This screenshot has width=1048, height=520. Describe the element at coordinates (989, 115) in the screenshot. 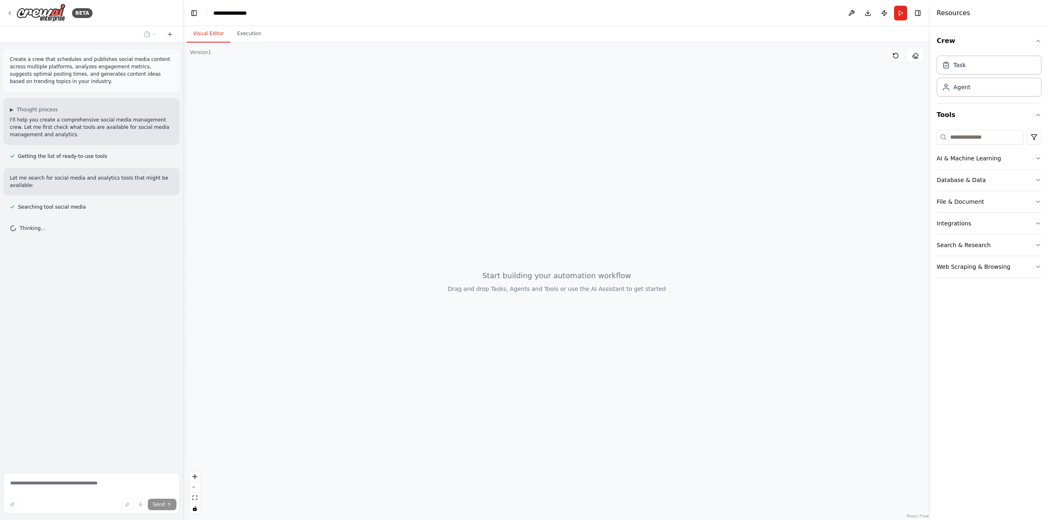

I see `button: Tools` at that location.